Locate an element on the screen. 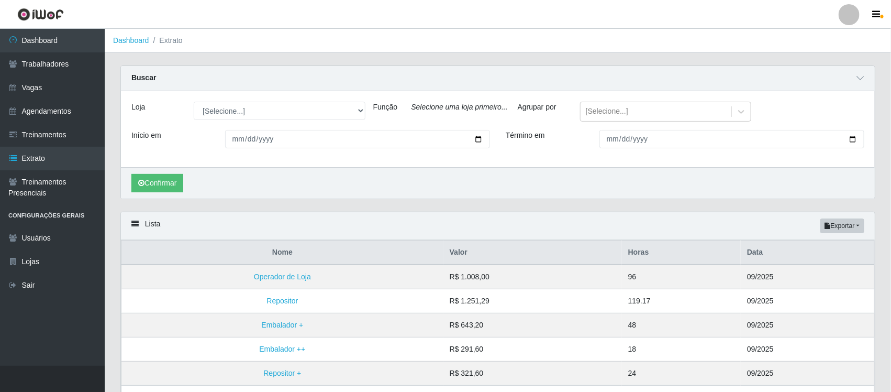  li: Extrato is located at coordinates (166, 40).